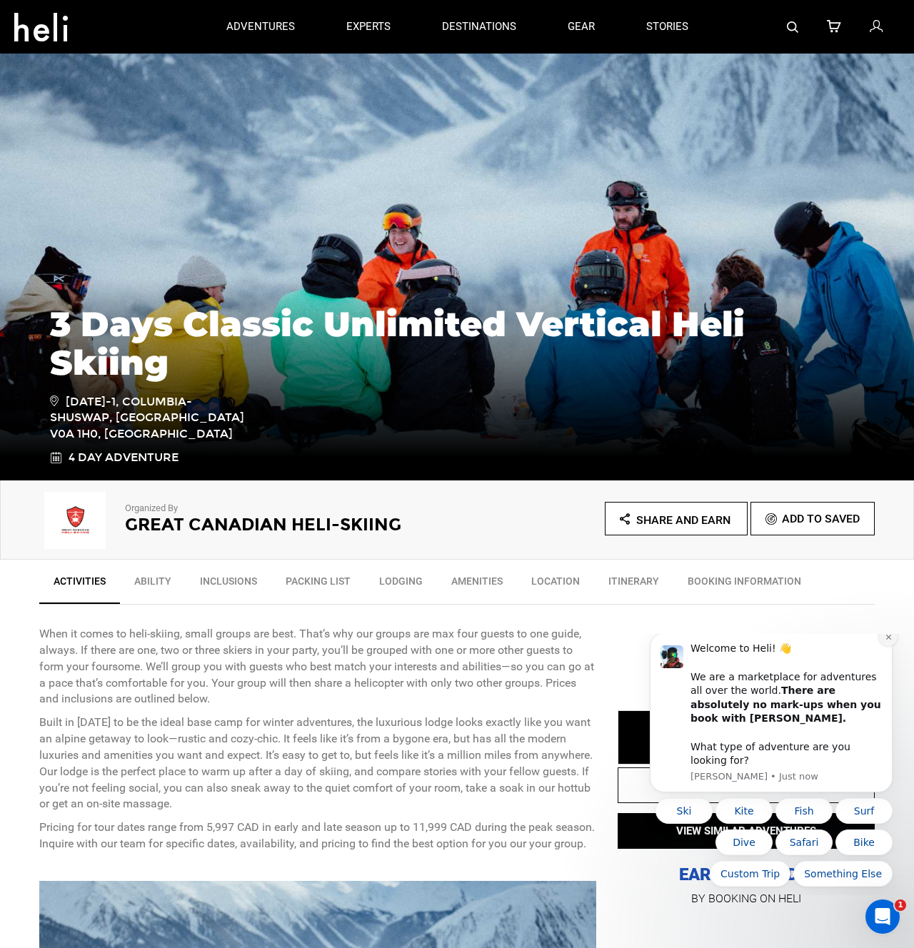  Describe the element at coordinates (821, 518) in the screenshot. I see `span: Add To Saved` at that location.